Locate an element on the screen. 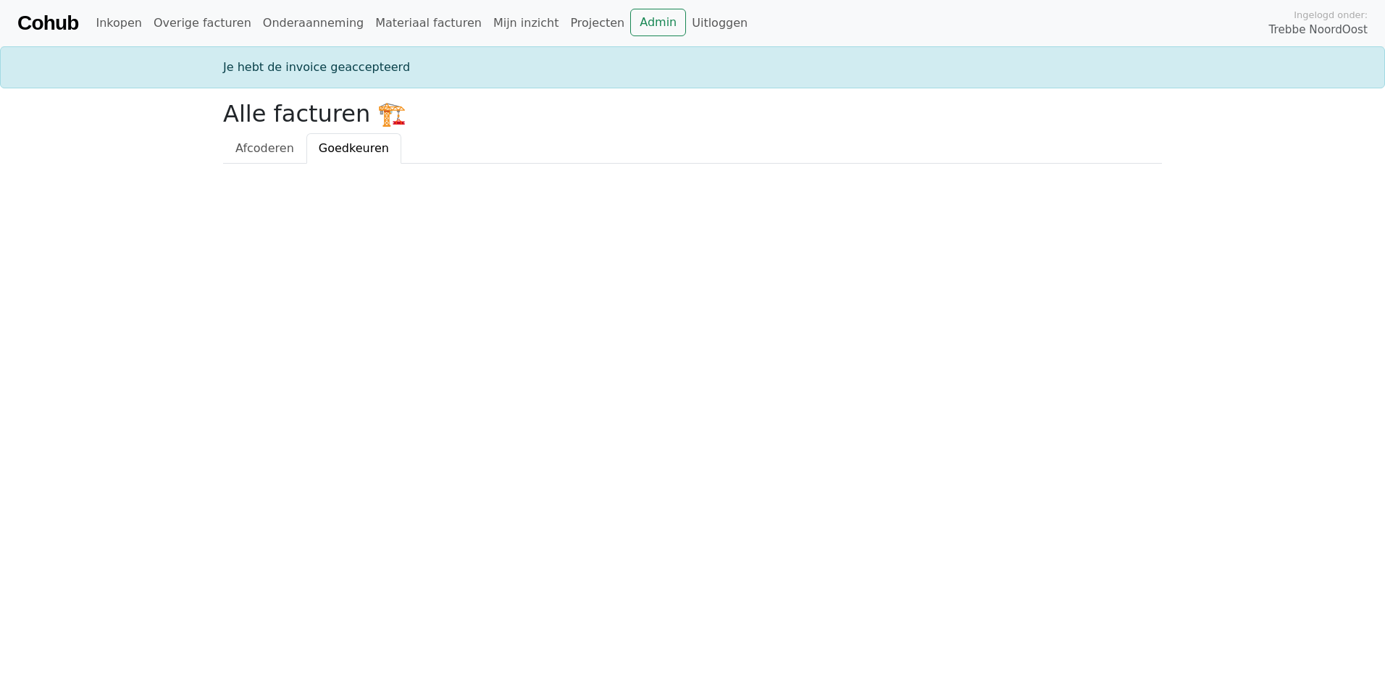  span: Afcoderen is located at coordinates (264, 148).